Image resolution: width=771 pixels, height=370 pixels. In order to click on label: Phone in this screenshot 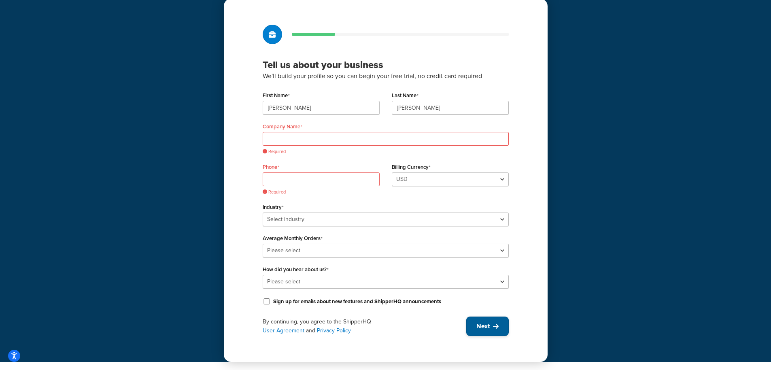, I will do `click(271, 167)`.